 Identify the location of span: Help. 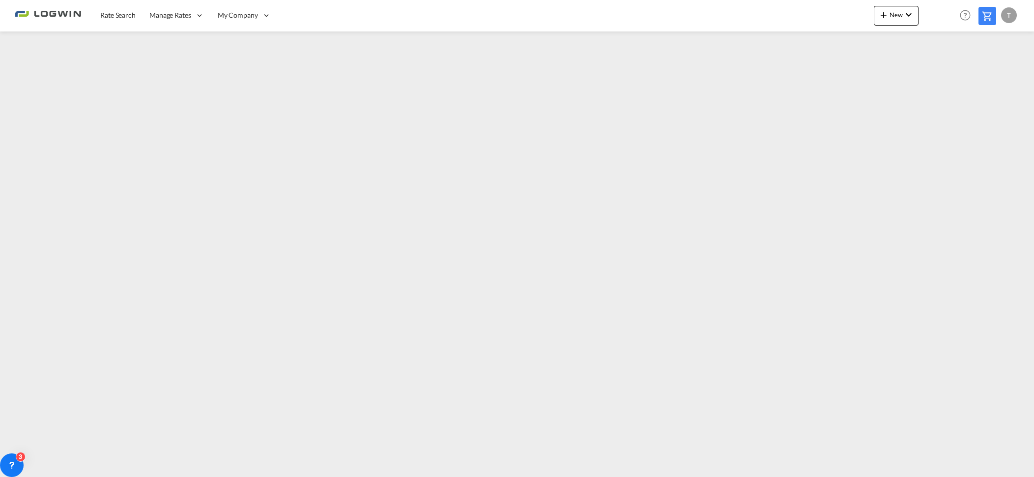
(965, 15).